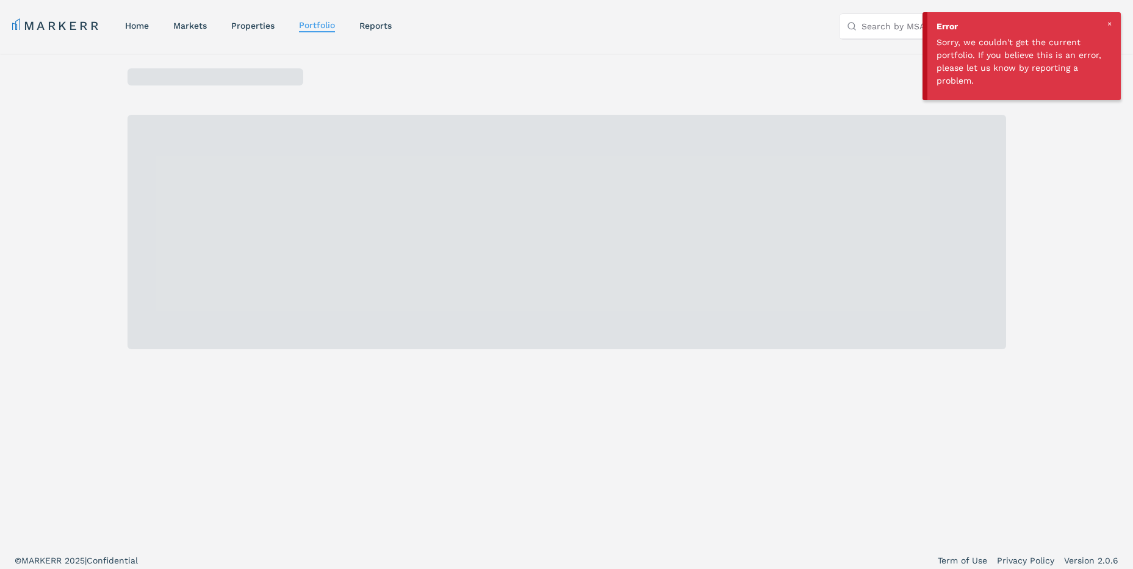 This screenshot has height=569, width=1133. I want to click on a: Privacy Policy, so click(1026, 560).